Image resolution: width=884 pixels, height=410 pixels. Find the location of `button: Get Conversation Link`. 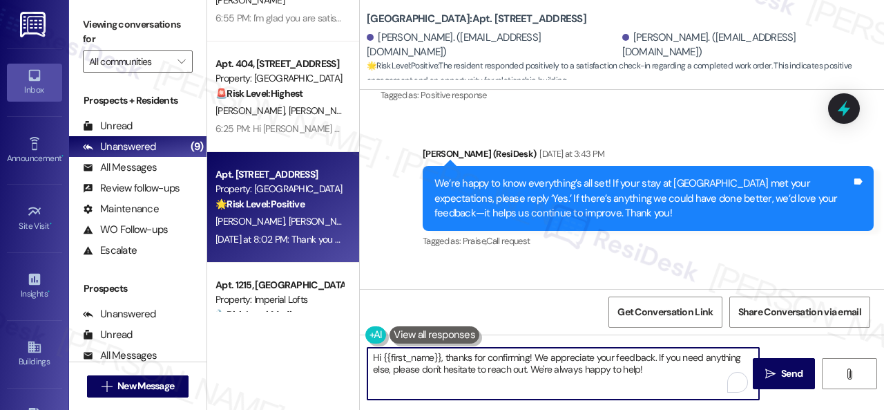

button: Get Conversation Link is located at coordinates (665, 312).